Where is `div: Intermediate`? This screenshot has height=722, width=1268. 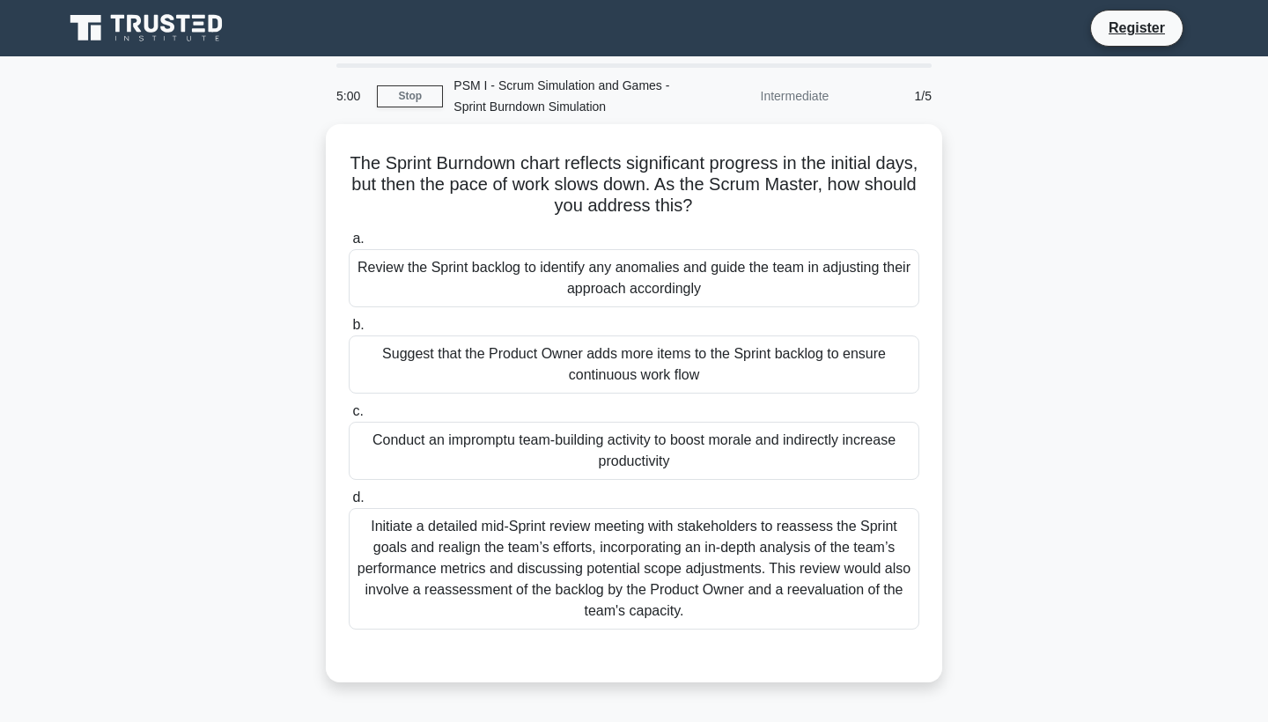
div: Intermediate is located at coordinates (762, 96).